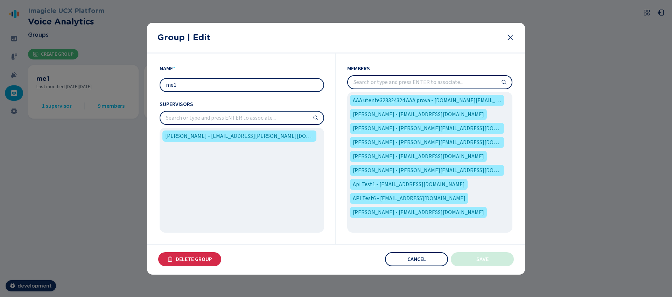 This screenshot has width=672, height=297. What do you see at coordinates (329, 37) in the screenshot?
I see `h2: Group | Edit` at bounding box center [329, 37].